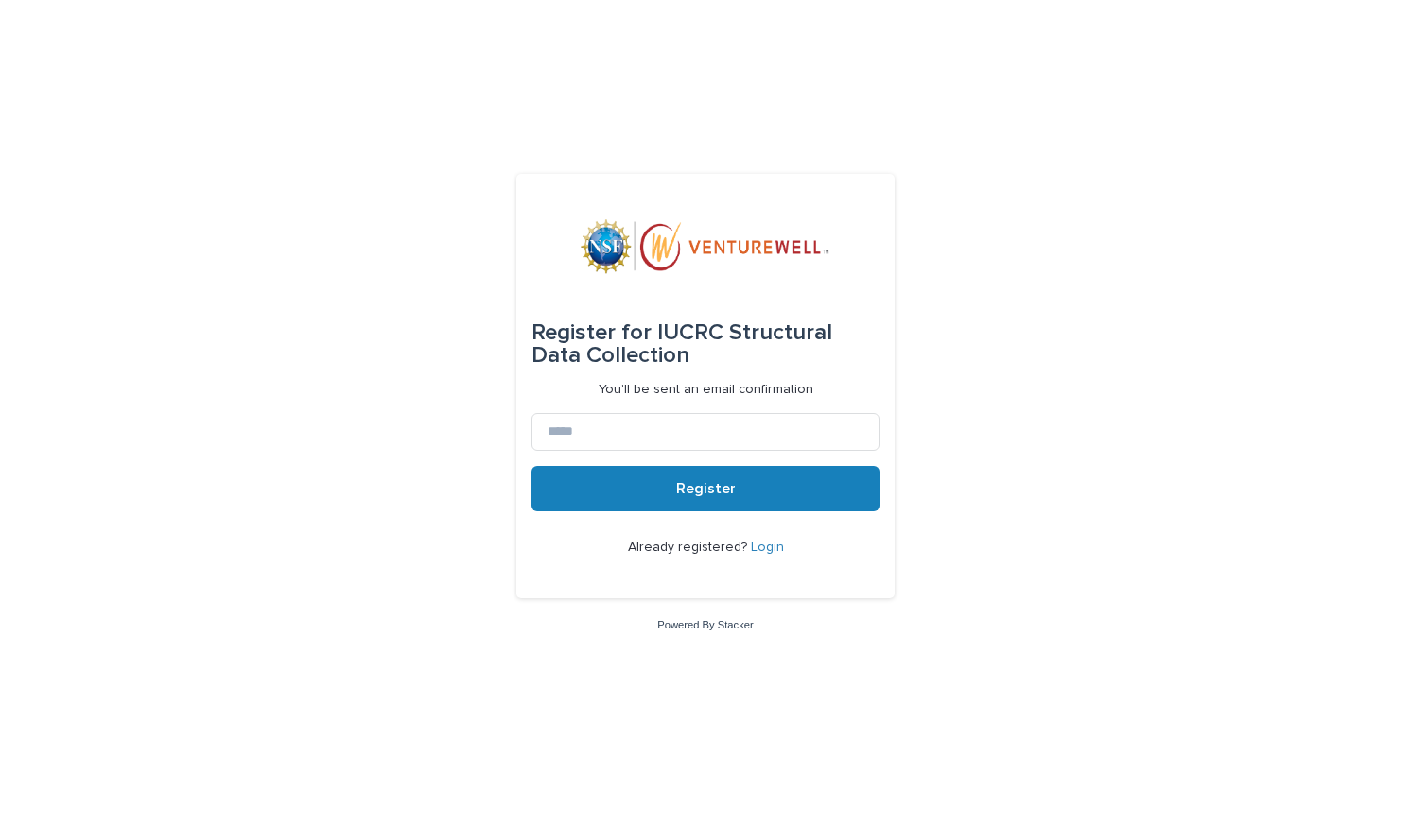 This screenshot has height=826, width=1411. What do you see at coordinates (705, 390) in the screenshot?
I see `p: You'll be sent an email confirmation` at bounding box center [705, 390].